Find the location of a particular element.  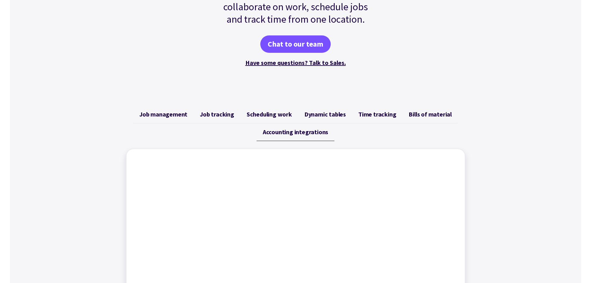

div: Chat Widget is located at coordinates (575, 268).